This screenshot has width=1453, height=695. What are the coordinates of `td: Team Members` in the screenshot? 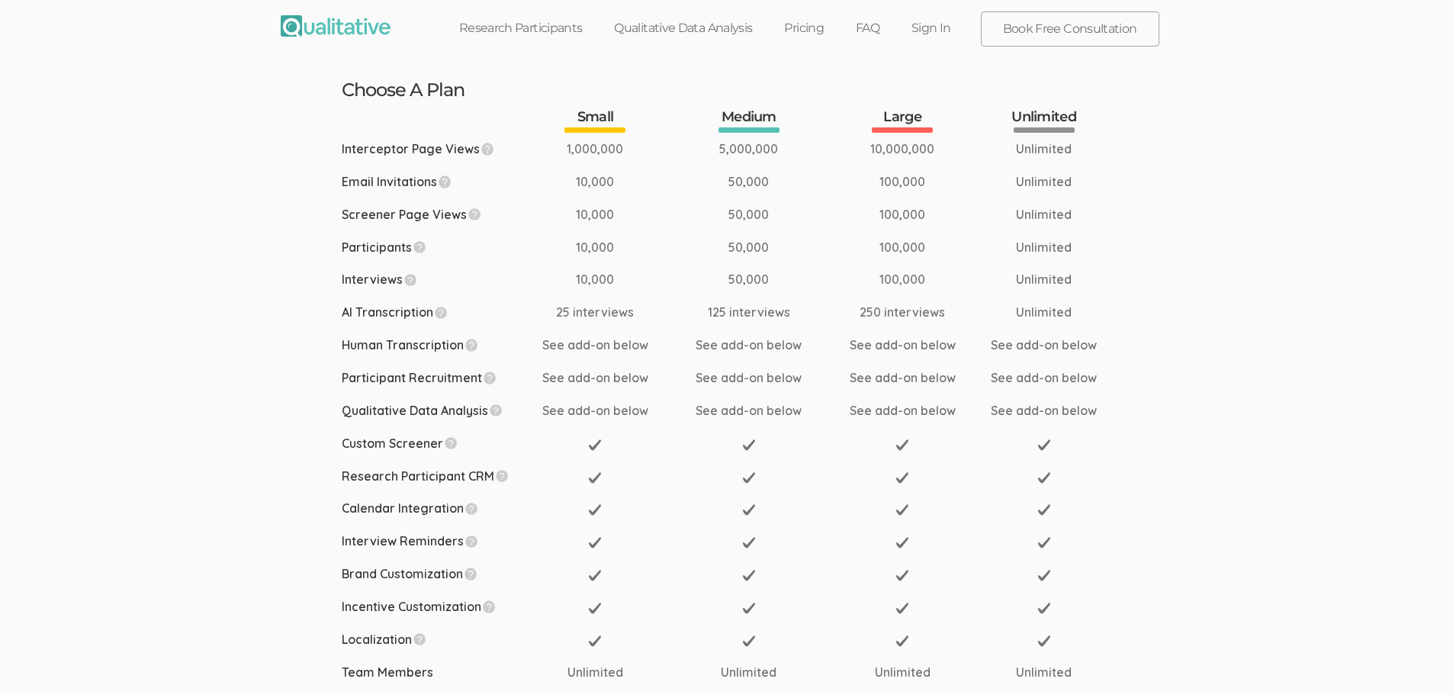 It's located at (435, 672).